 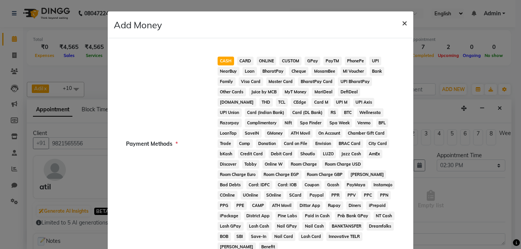 What do you see at coordinates (250, 195) in the screenshot?
I see `span: UOnline` at bounding box center [250, 195].